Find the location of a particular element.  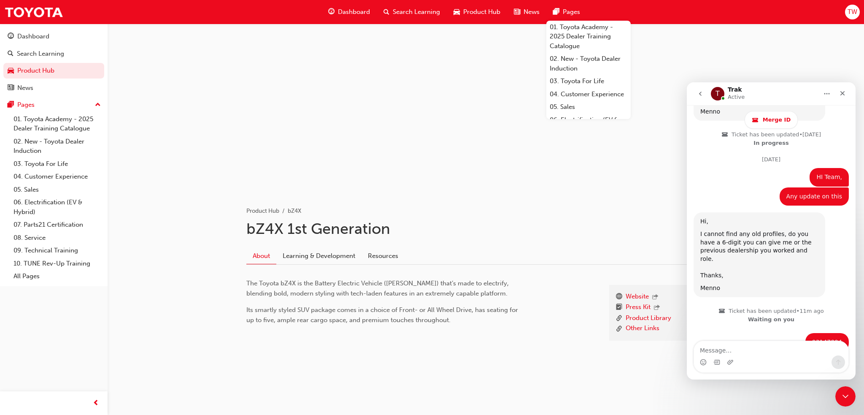

span: booktick-icon is located at coordinates (619, 308).